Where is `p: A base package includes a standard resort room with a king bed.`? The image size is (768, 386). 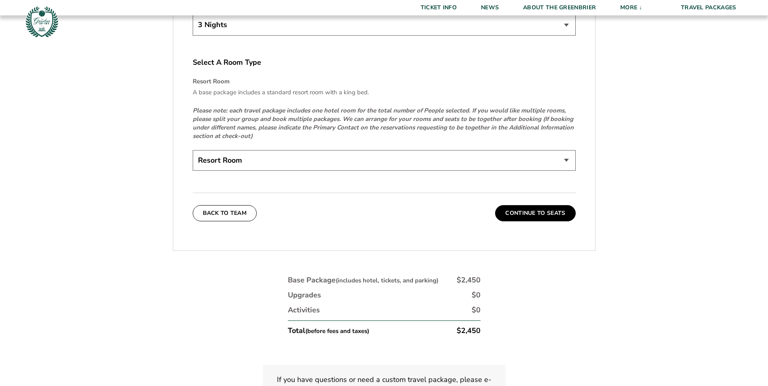
p: A base package includes a standard resort room with a king bed. is located at coordinates (384, 92).